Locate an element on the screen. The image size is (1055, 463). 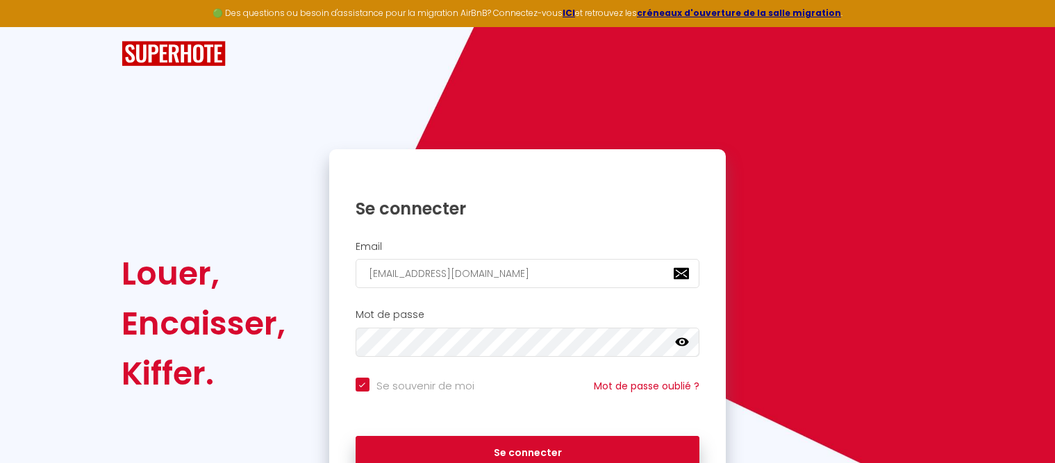
input: Ton Email is located at coordinates (528, 274).